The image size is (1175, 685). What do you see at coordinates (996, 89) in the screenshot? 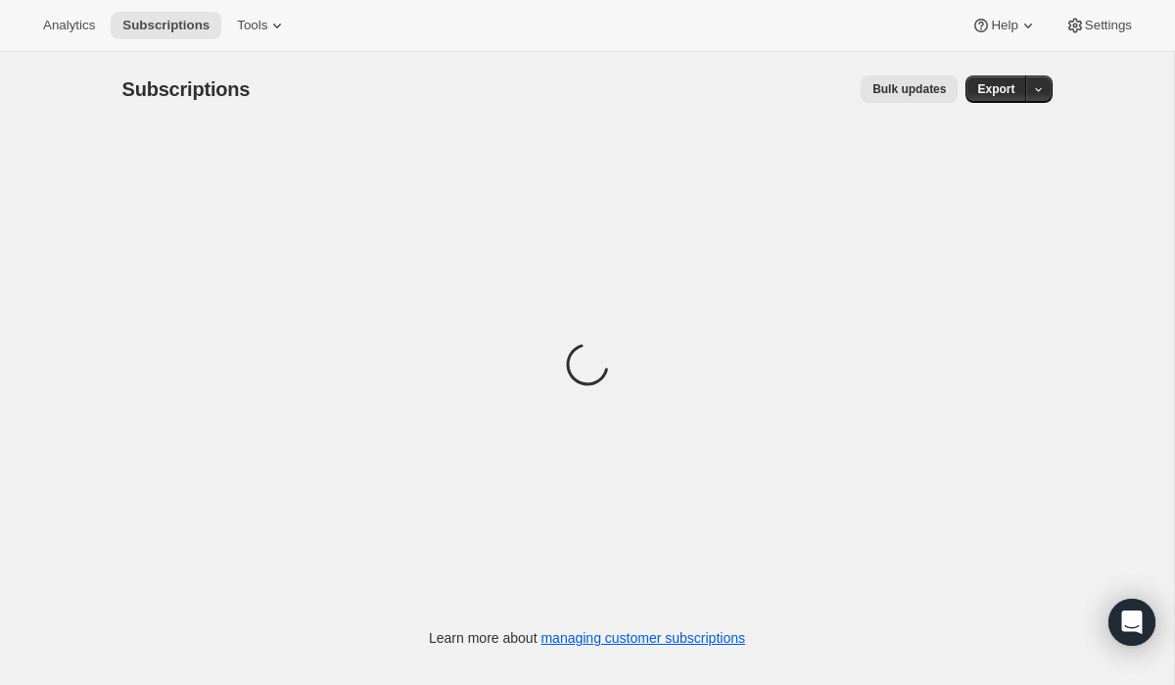
I see `span: Export` at bounding box center [996, 89].